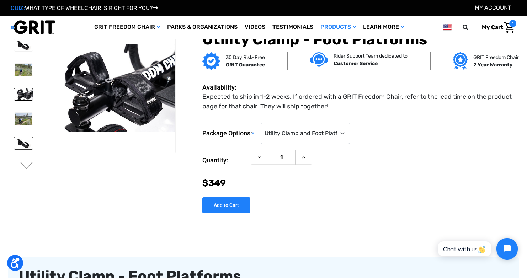 Image resolution: width=527 pixels, height=278 pixels. I want to click on img: Grit freedom, so click(460, 61).